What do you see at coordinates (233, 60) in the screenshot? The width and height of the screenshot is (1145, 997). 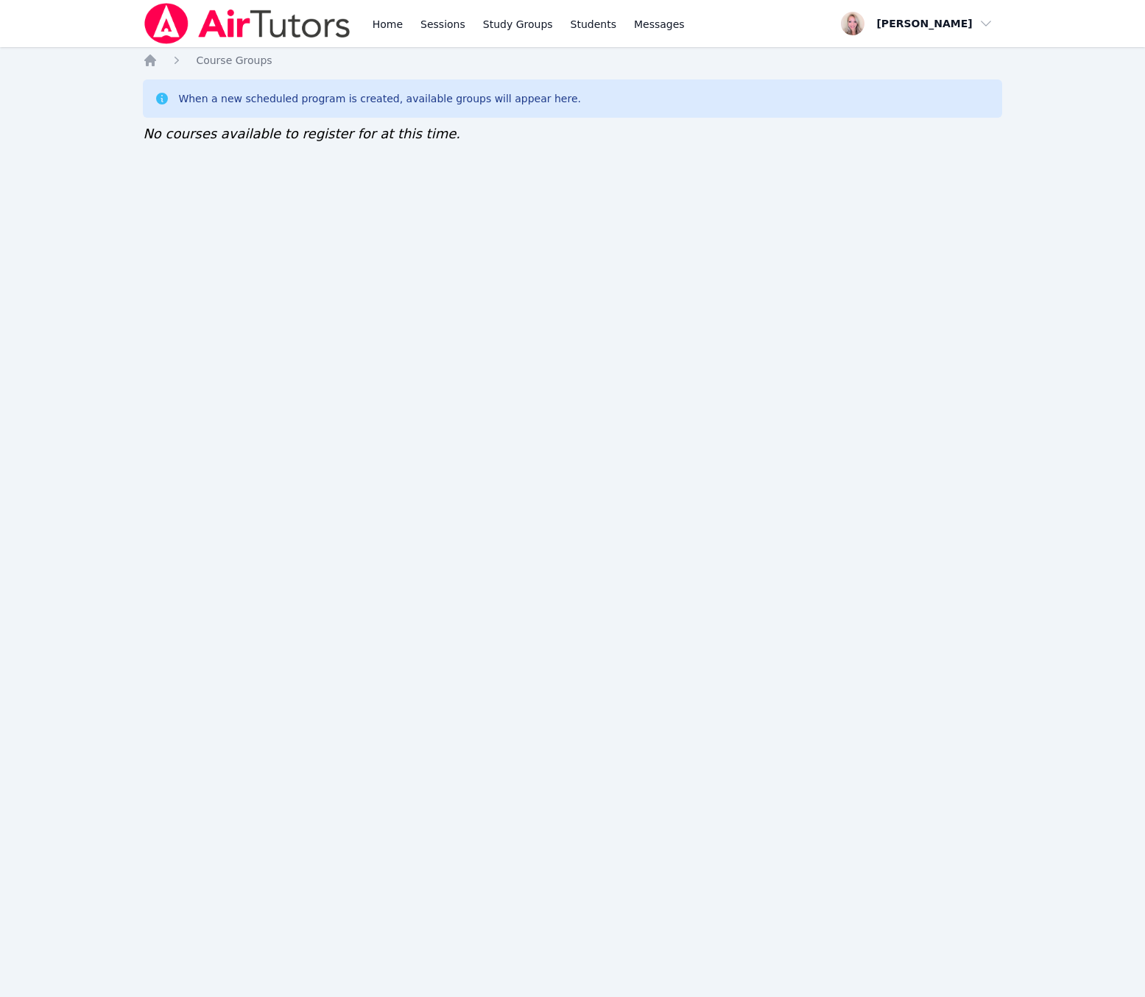 I see `a: Course Groups` at bounding box center [233, 60].